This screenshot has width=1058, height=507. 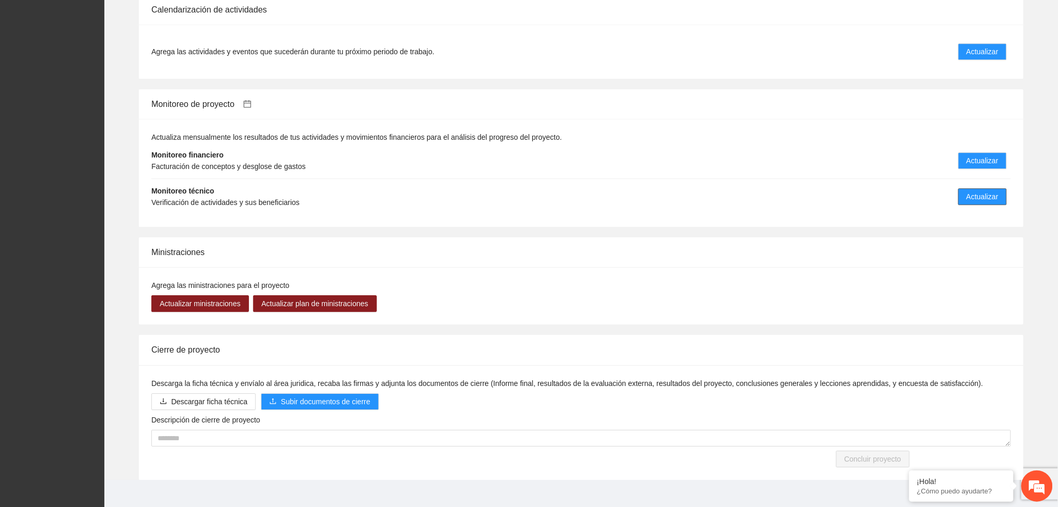 I want to click on a: Actualizar ministraciones, so click(x=200, y=304).